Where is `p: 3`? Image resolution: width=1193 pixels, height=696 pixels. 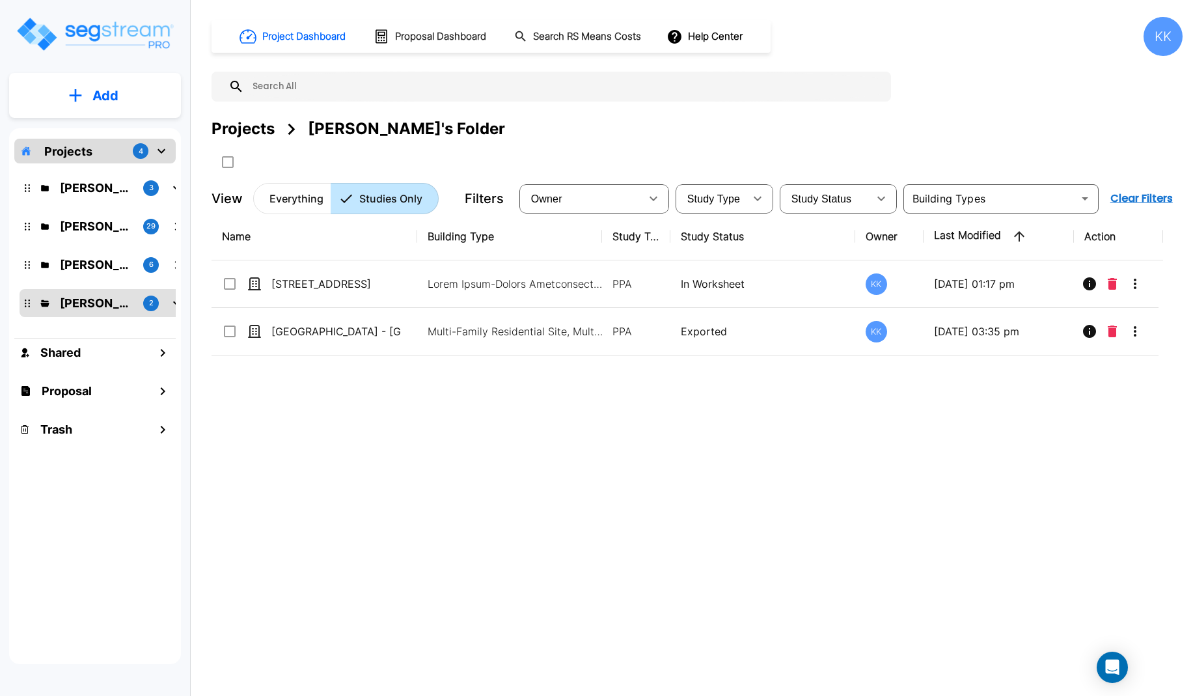 p: 3 is located at coordinates (151, 188).